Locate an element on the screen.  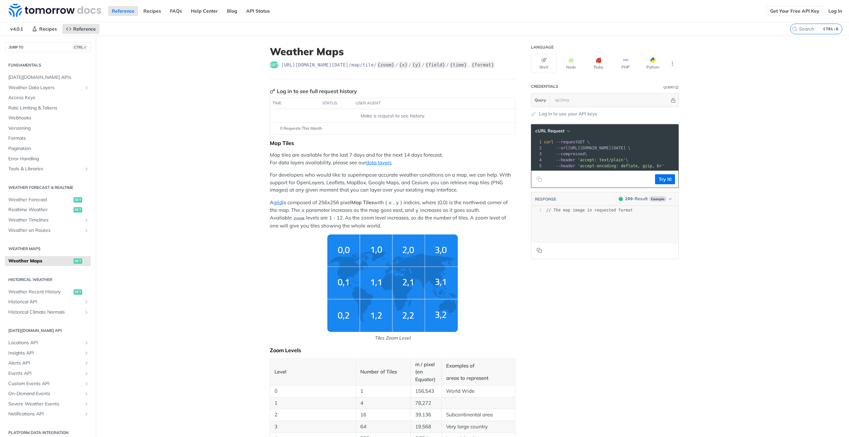
span: Weather Timelines is located at coordinates (45, 220).